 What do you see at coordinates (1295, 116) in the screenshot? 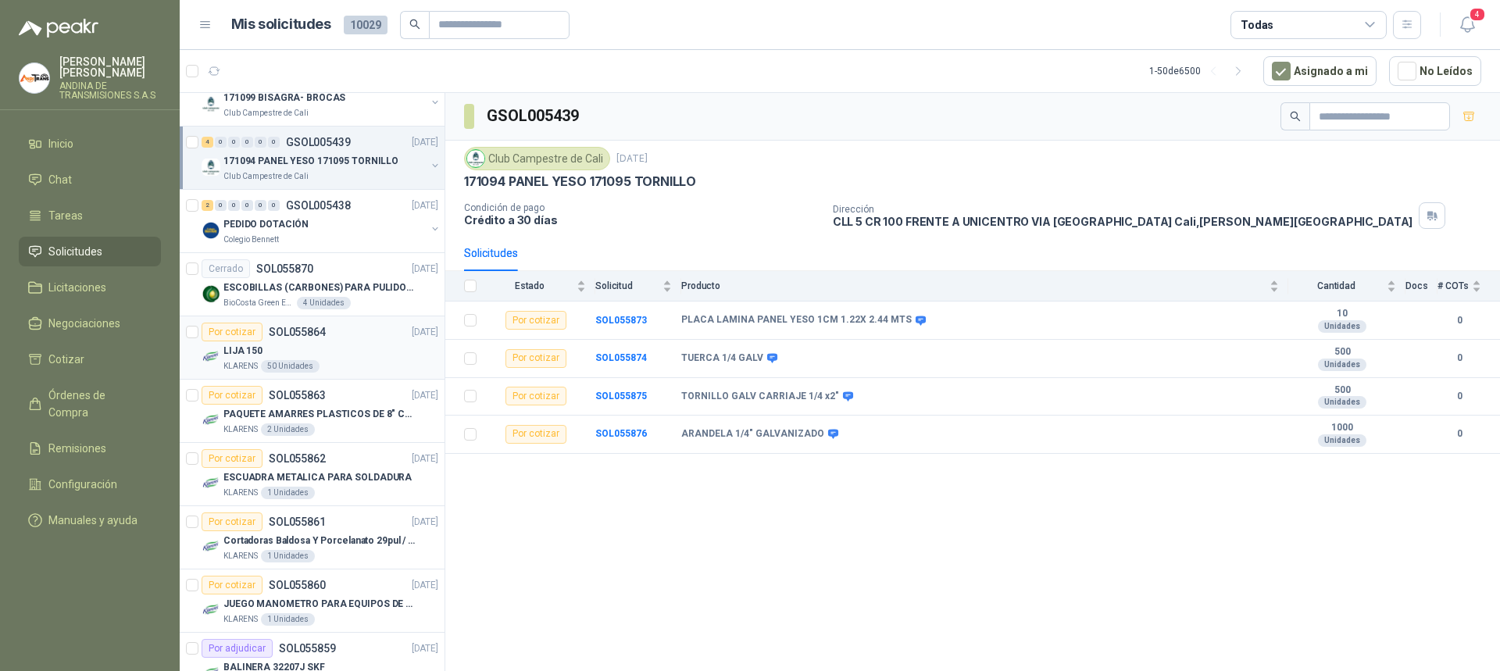
I see `span: search` at bounding box center [1295, 116].